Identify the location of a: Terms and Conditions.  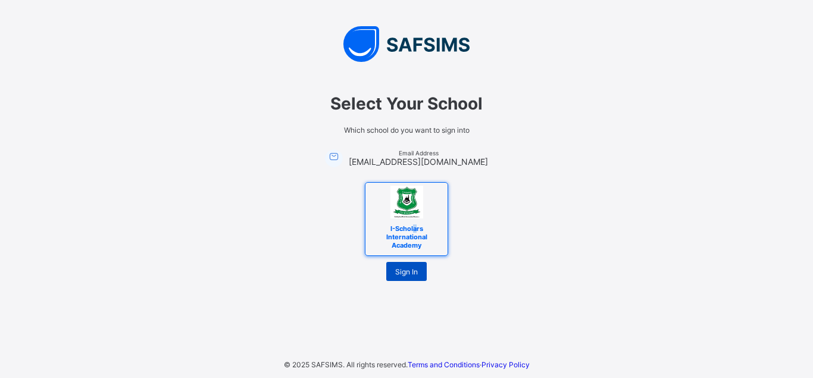
(444, 364).